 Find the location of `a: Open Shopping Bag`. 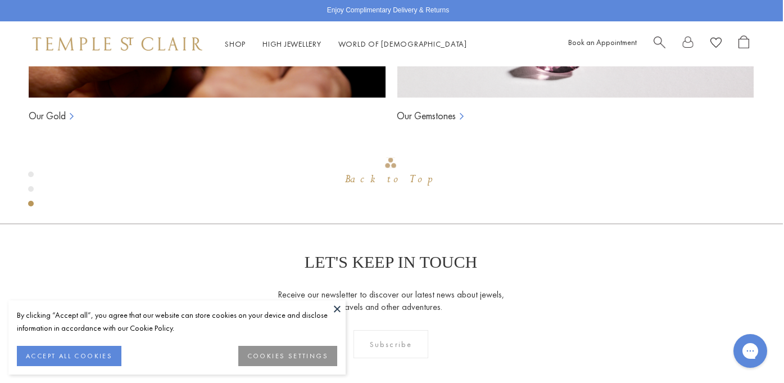

a: Open Shopping Bag is located at coordinates (744, 44).